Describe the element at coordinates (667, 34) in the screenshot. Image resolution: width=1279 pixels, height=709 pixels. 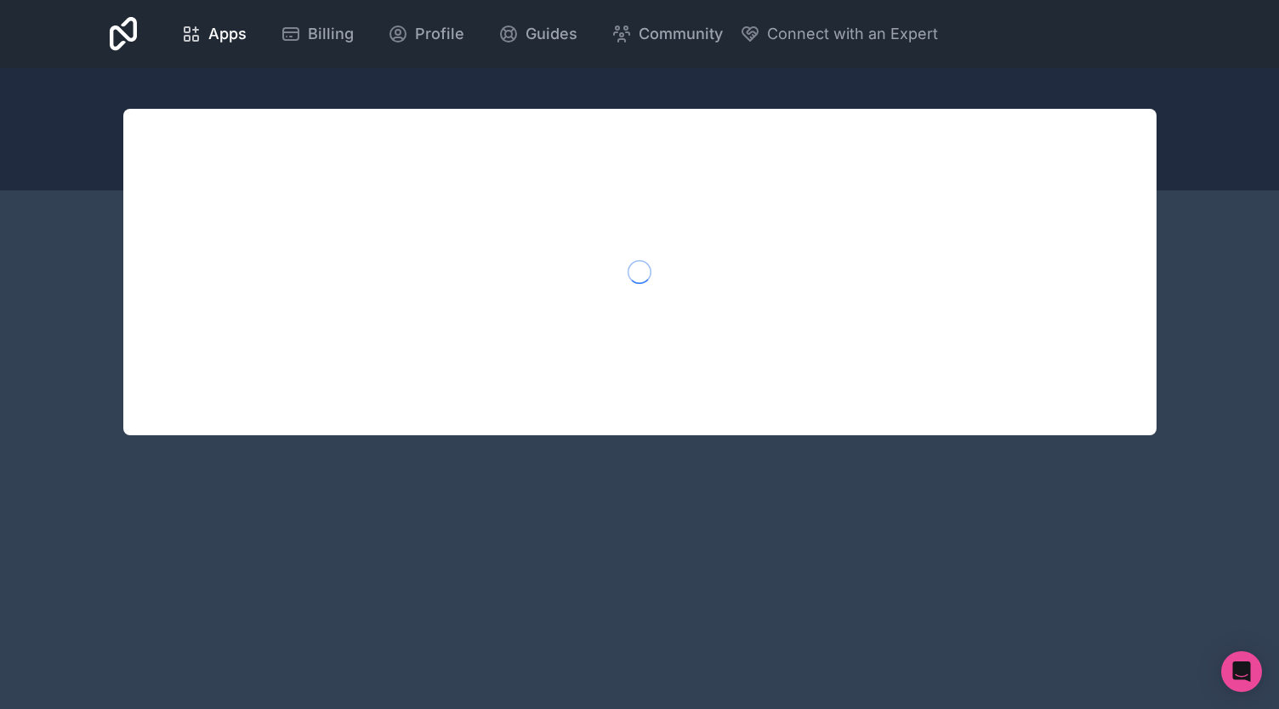
I see `a: Community` at that location.